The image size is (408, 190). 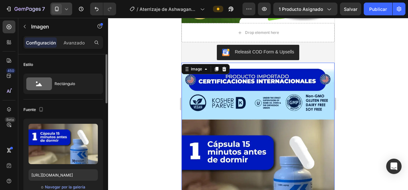 I want to click on font: Navegar por la galería, so click(x=65, y=187).